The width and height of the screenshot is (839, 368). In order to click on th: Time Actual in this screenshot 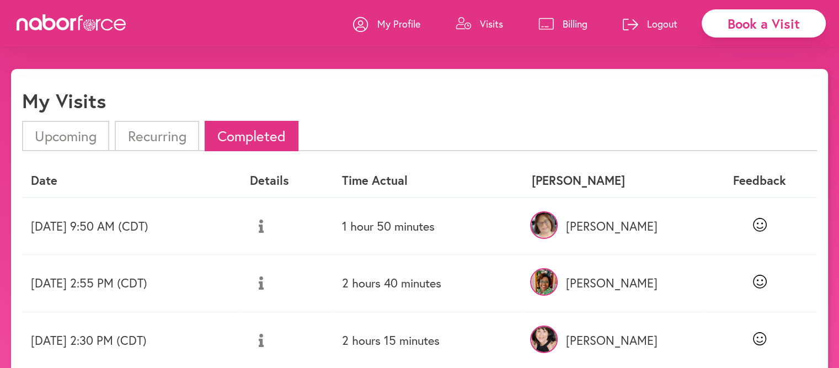, I will do `click(428, 180)`.